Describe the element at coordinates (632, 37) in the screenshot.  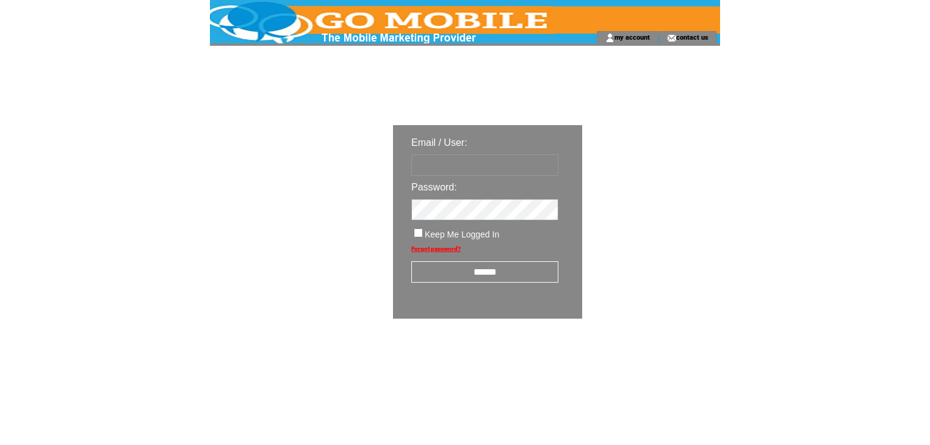
I see `a: my account` at that location.